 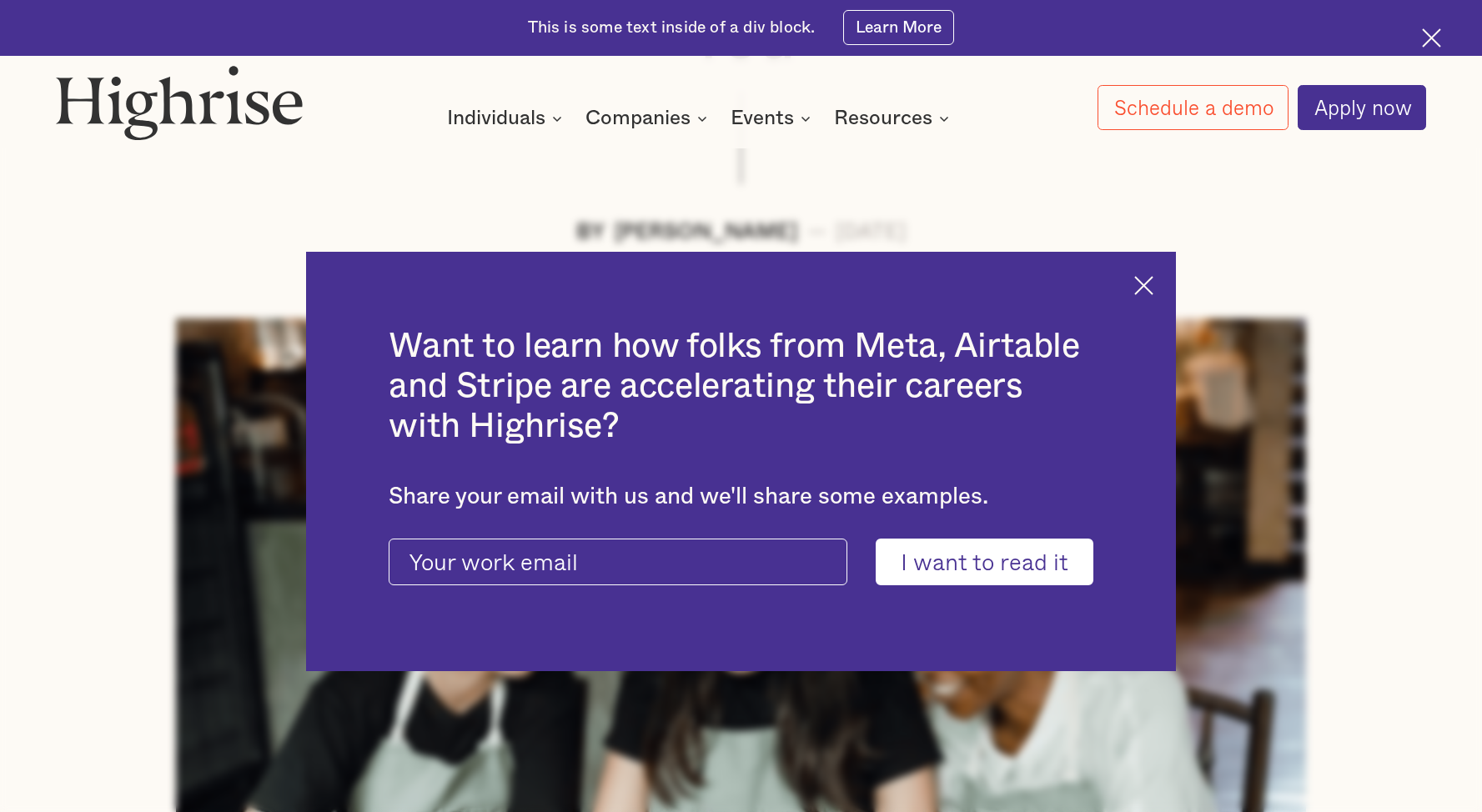 I want to click on img: Highrise logo, so click(x=180, y=103).